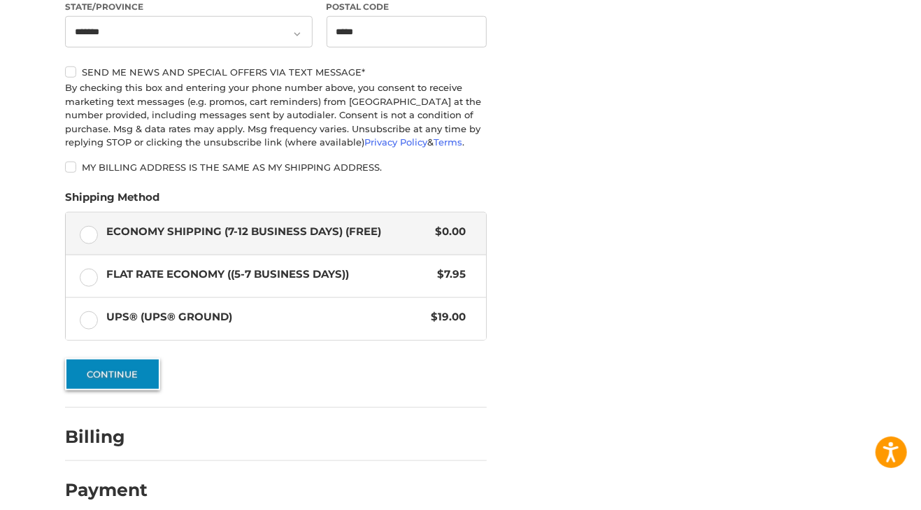 This screenshot has width=921, height=510. Describe the element at coordinates (276, 167) in the screenshot. I see `label: My billing address is the same as my shipping address.` at that location.